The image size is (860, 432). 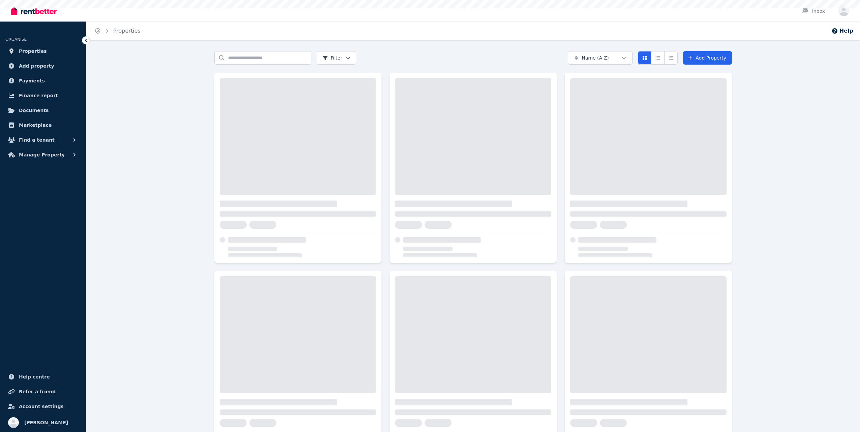 I want to click on button: Name (A-Z), so click(x=600, y=58).